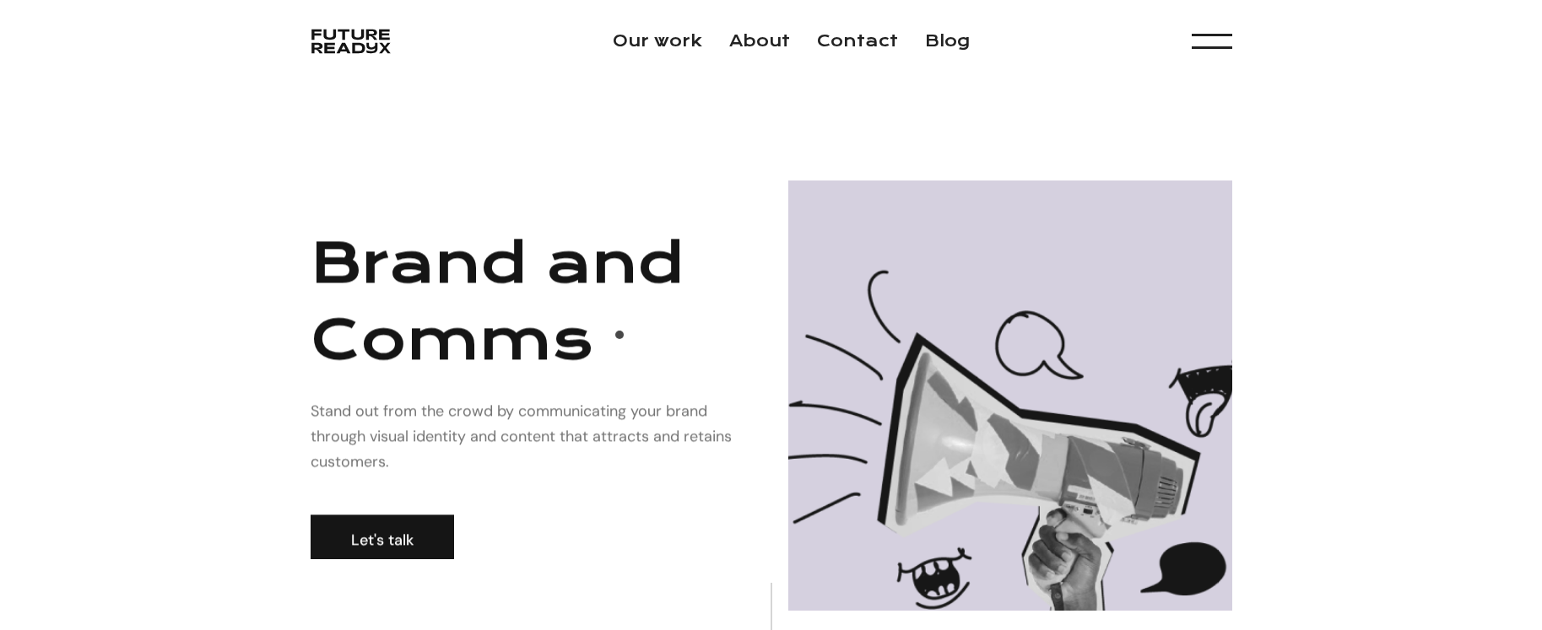 Image resolution: width=1542 pixels, height=630 pixels. What do you see at coordinates (532, 436) in the screenshot?
I see `p: Stand out from the crowd by communicating your brand through visual identity and content that att...` at bounding box center [532, 436].